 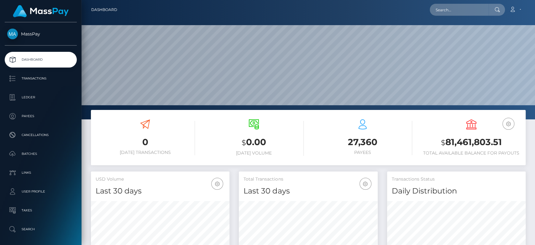 What do you see at coordinates (41, 116) in the screenshot?
I see `a: Payees` at bounding box center [41, 116].